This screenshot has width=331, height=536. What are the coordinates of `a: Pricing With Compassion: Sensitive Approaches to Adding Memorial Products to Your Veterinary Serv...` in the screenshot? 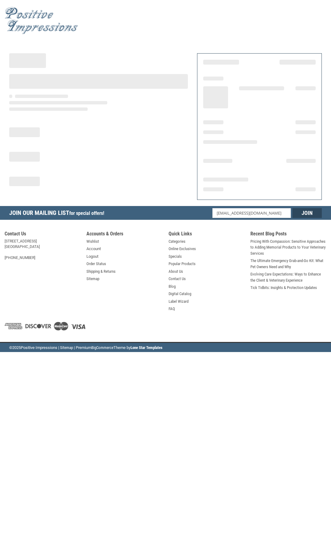 It's located at (288, 247).